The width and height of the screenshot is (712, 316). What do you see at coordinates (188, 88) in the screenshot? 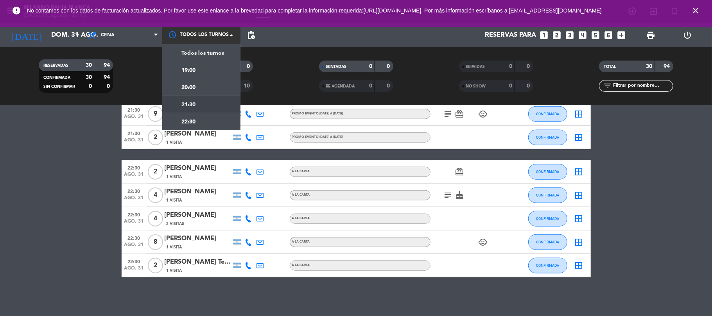
I see `span: 20:00` at bounding box center [188, 88].